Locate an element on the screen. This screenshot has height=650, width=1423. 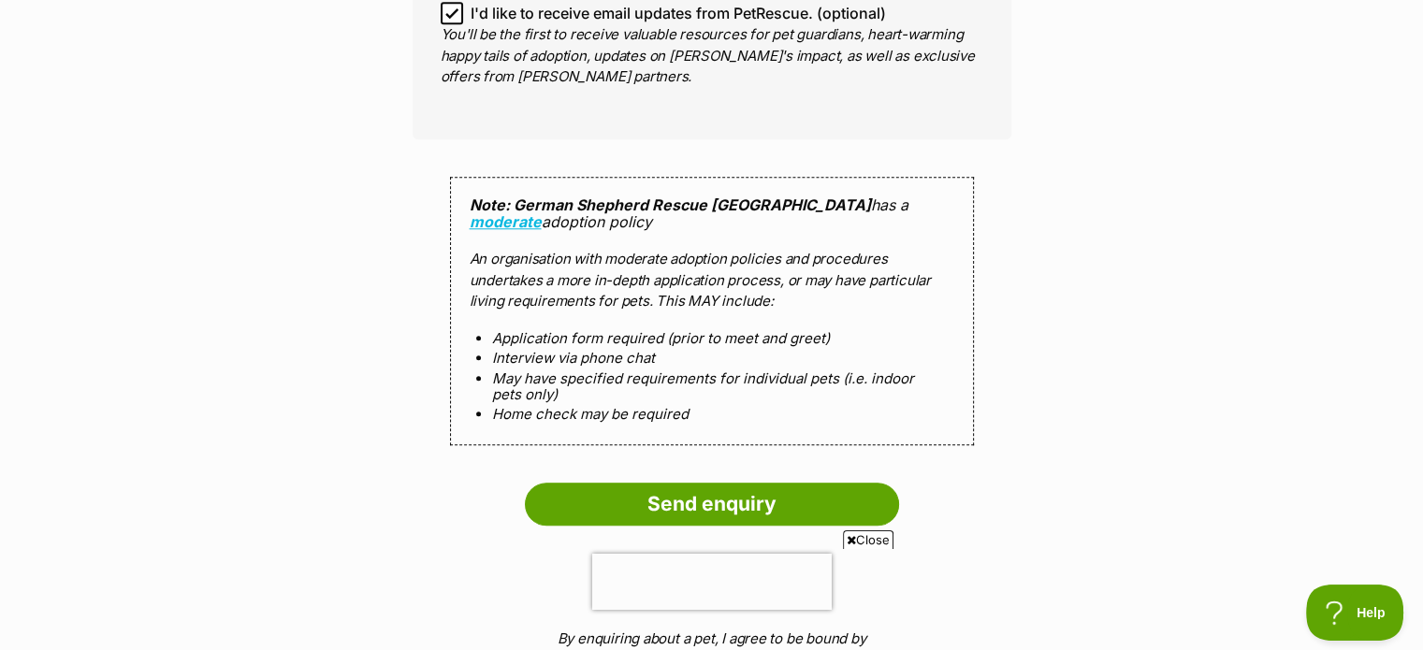
li: Interview via phone chat is located at coordinates (712, 357).